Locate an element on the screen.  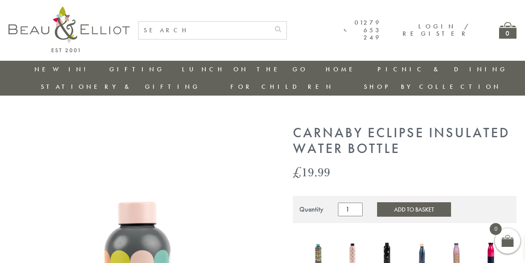
input: SEARCH is located at coordinates (204, 30).